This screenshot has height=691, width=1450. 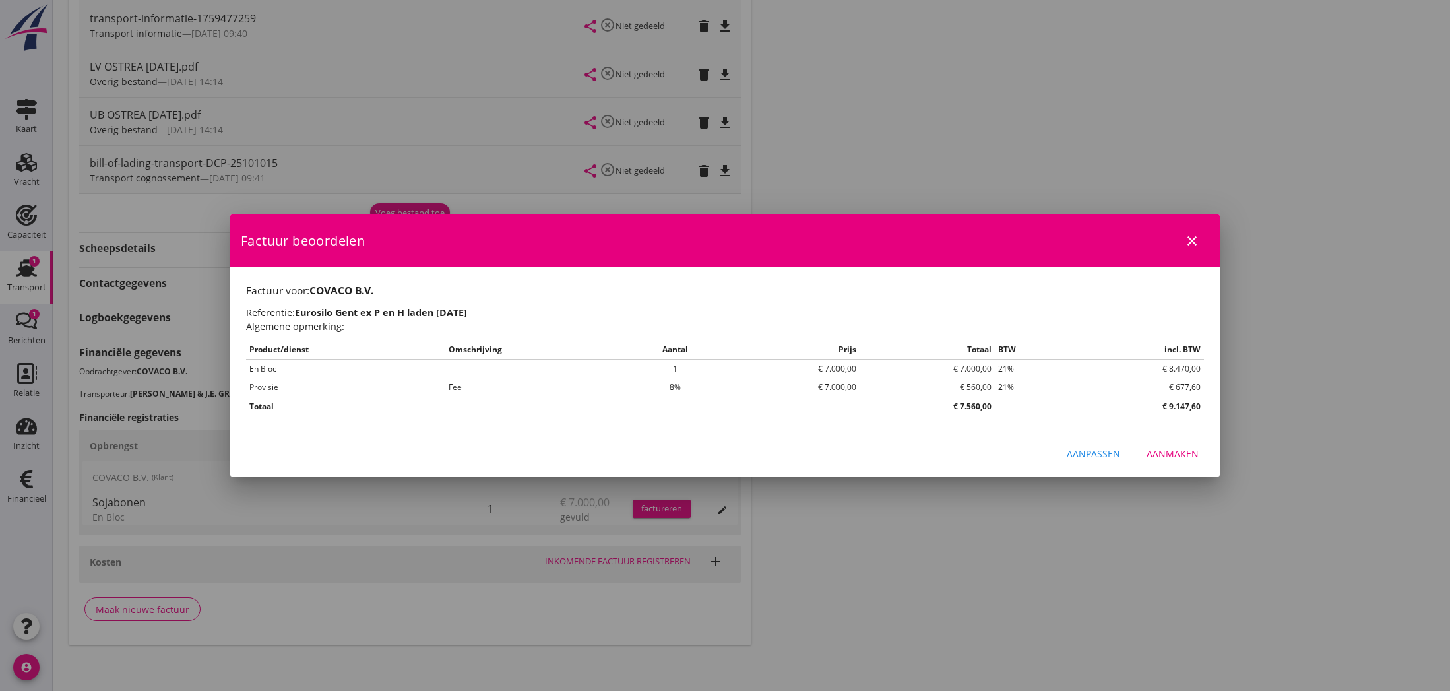 I want to click on h2: Referentie: Algemene opmerking:, so click(x=725, y=319).